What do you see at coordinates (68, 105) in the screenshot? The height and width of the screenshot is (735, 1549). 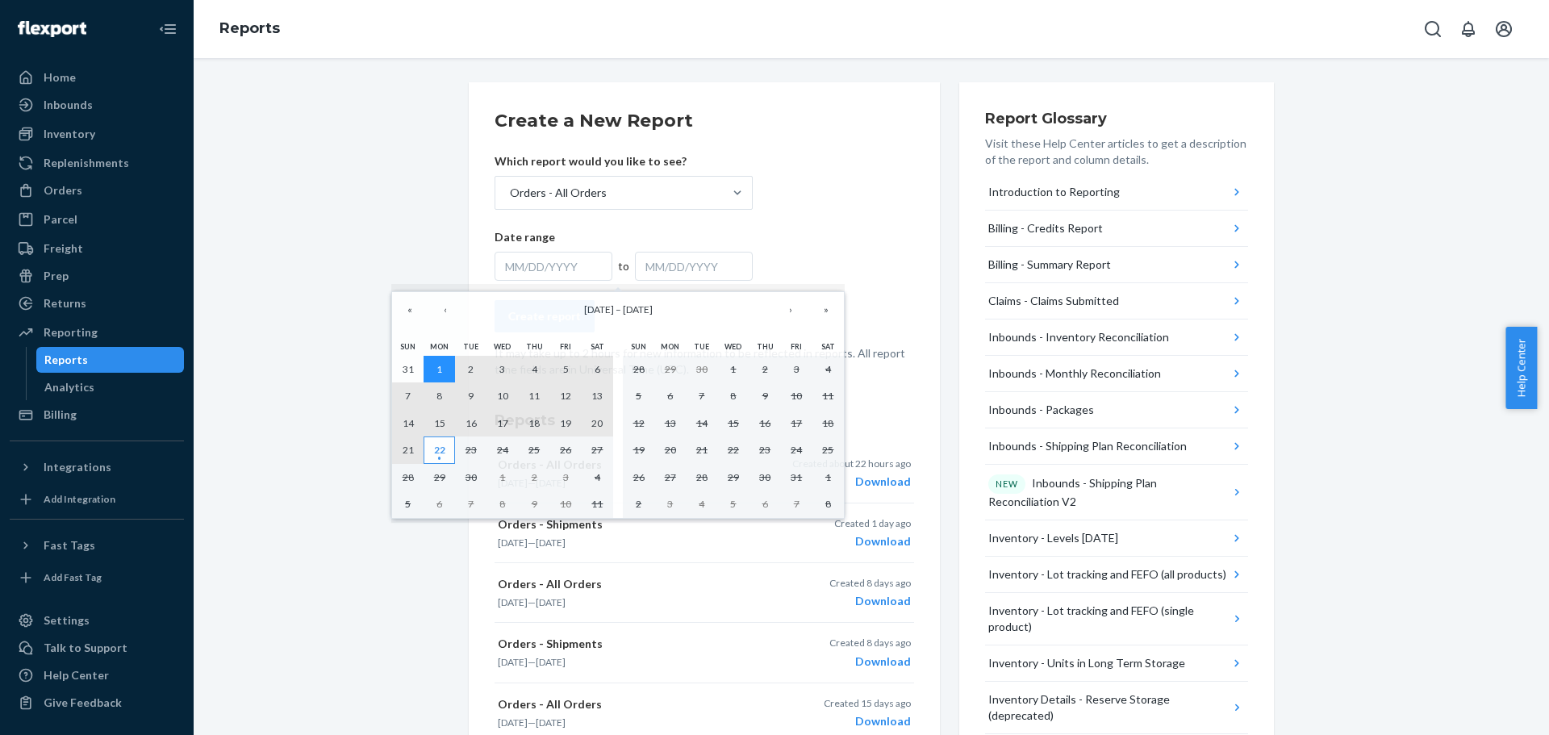 I see `div: Inbounds` at bounding box center [68, 105].